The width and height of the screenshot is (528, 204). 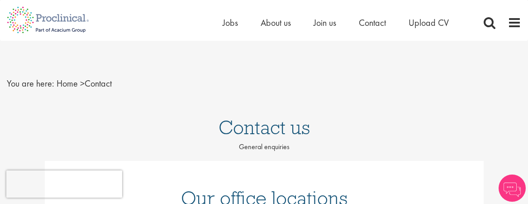 I want to click on a: About us, so click(x=276, y=23).